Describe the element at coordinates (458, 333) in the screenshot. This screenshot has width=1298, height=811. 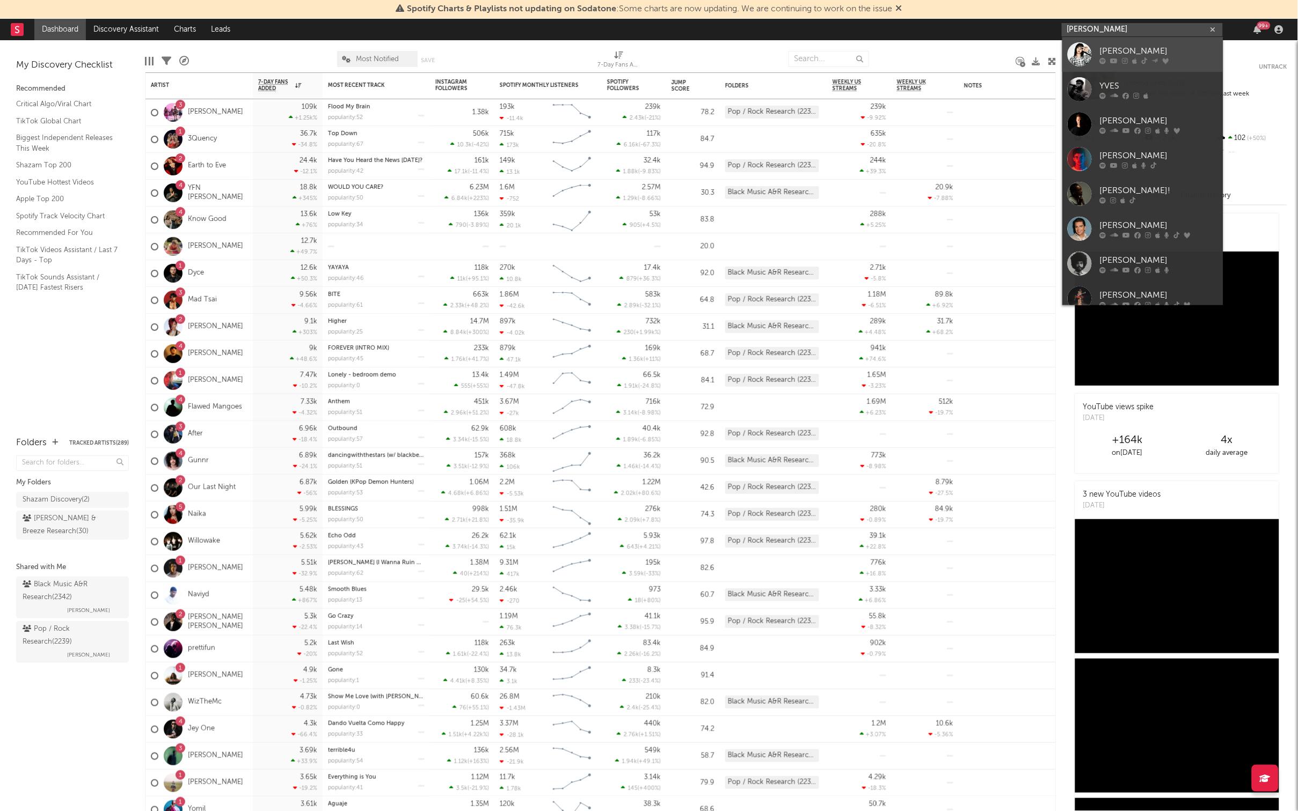
I see `span: 8.84k` at that location.